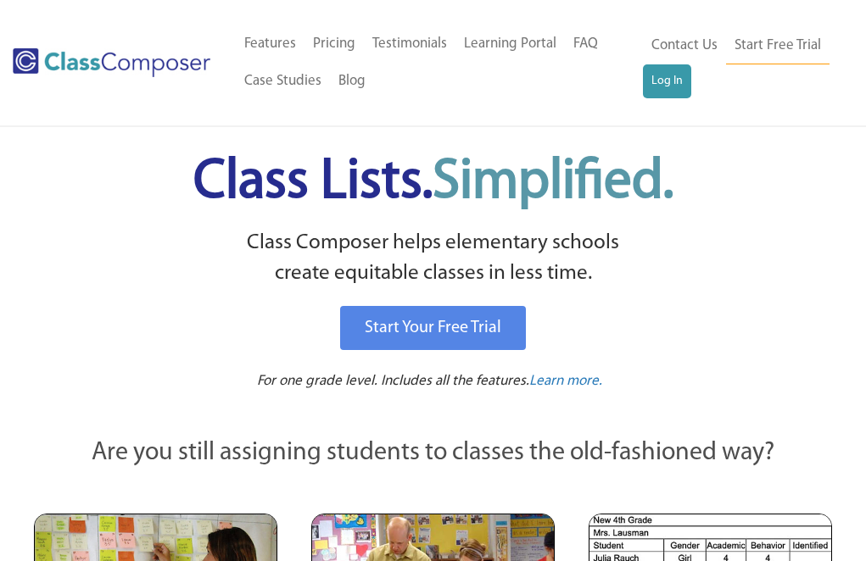 Image resolution: width=866 pixels, height=561 pixels. Describe the element at coordinates (433, 328) in the screenshot. I see `span: Start Your Free Trial` at that location.